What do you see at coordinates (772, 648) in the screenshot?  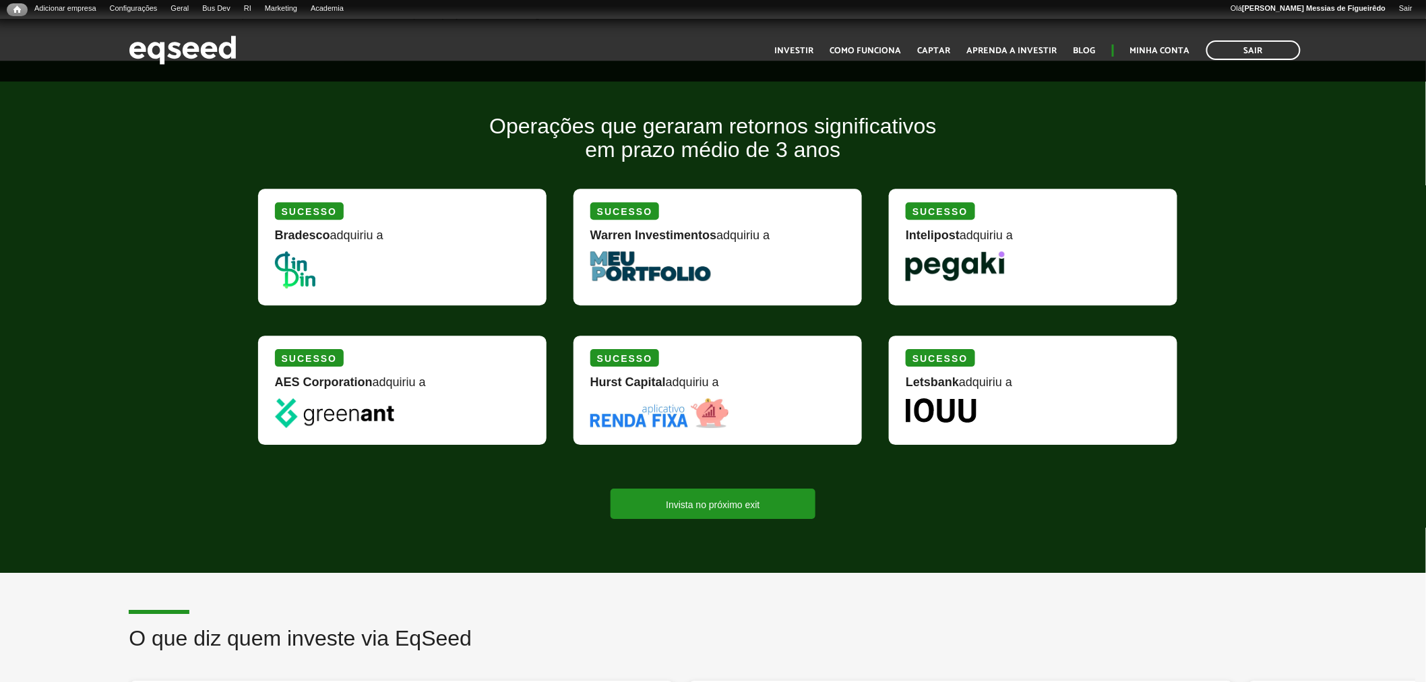 I see `h2: O que diz quem investe via EqSeed` at bounding box center [772, 648].